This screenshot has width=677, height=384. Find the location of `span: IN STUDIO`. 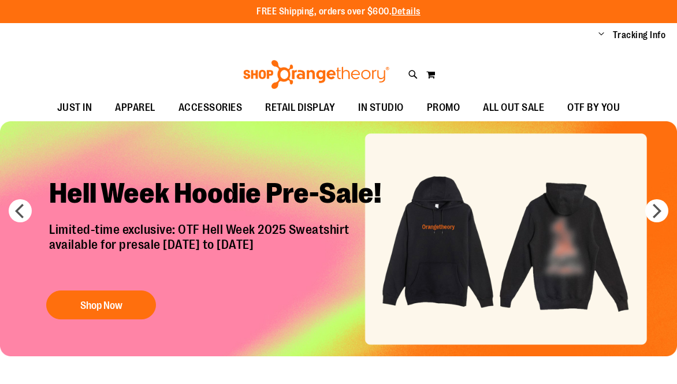

span: IN STUDIO is located at coordinates (380, 107).